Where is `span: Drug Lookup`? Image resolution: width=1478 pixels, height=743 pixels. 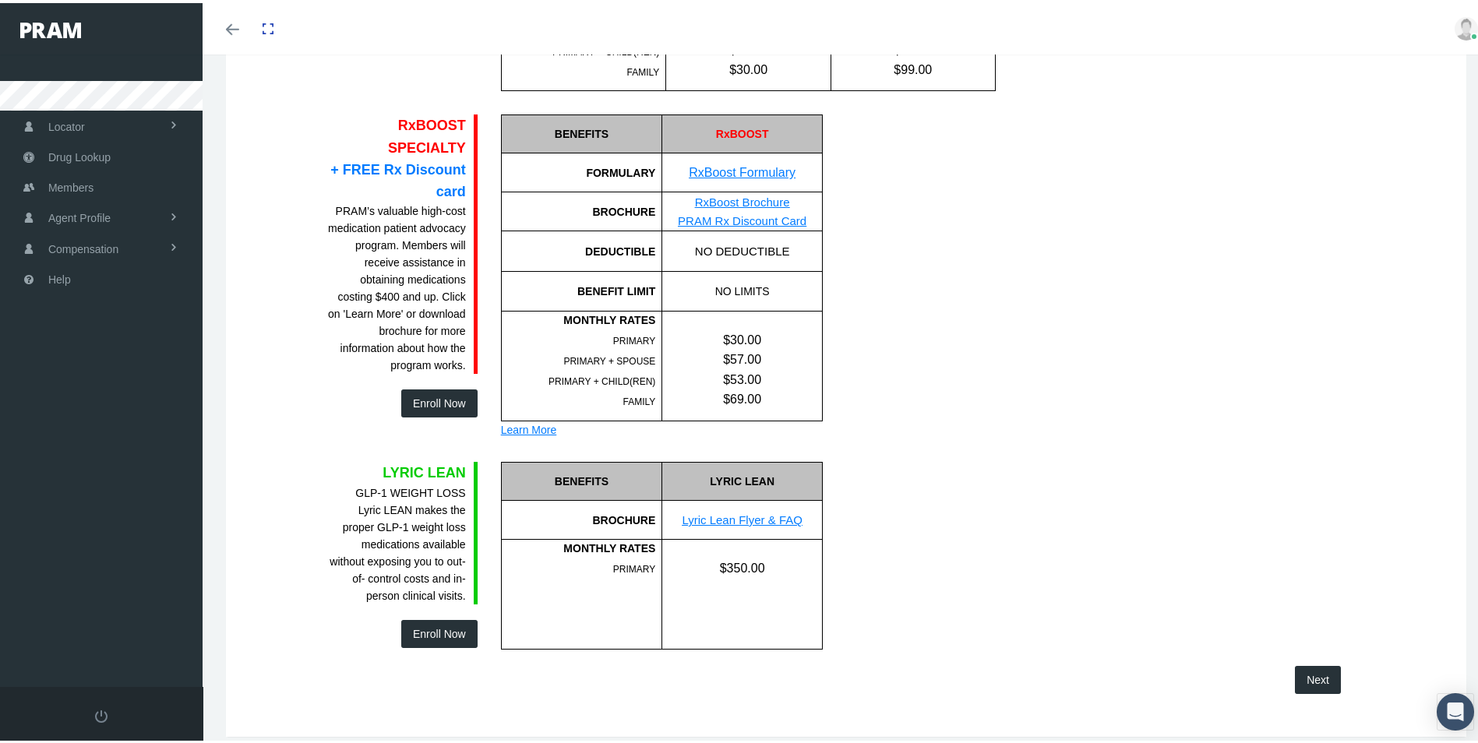 span: Drug Lookup is located at coordinates (79, 154).